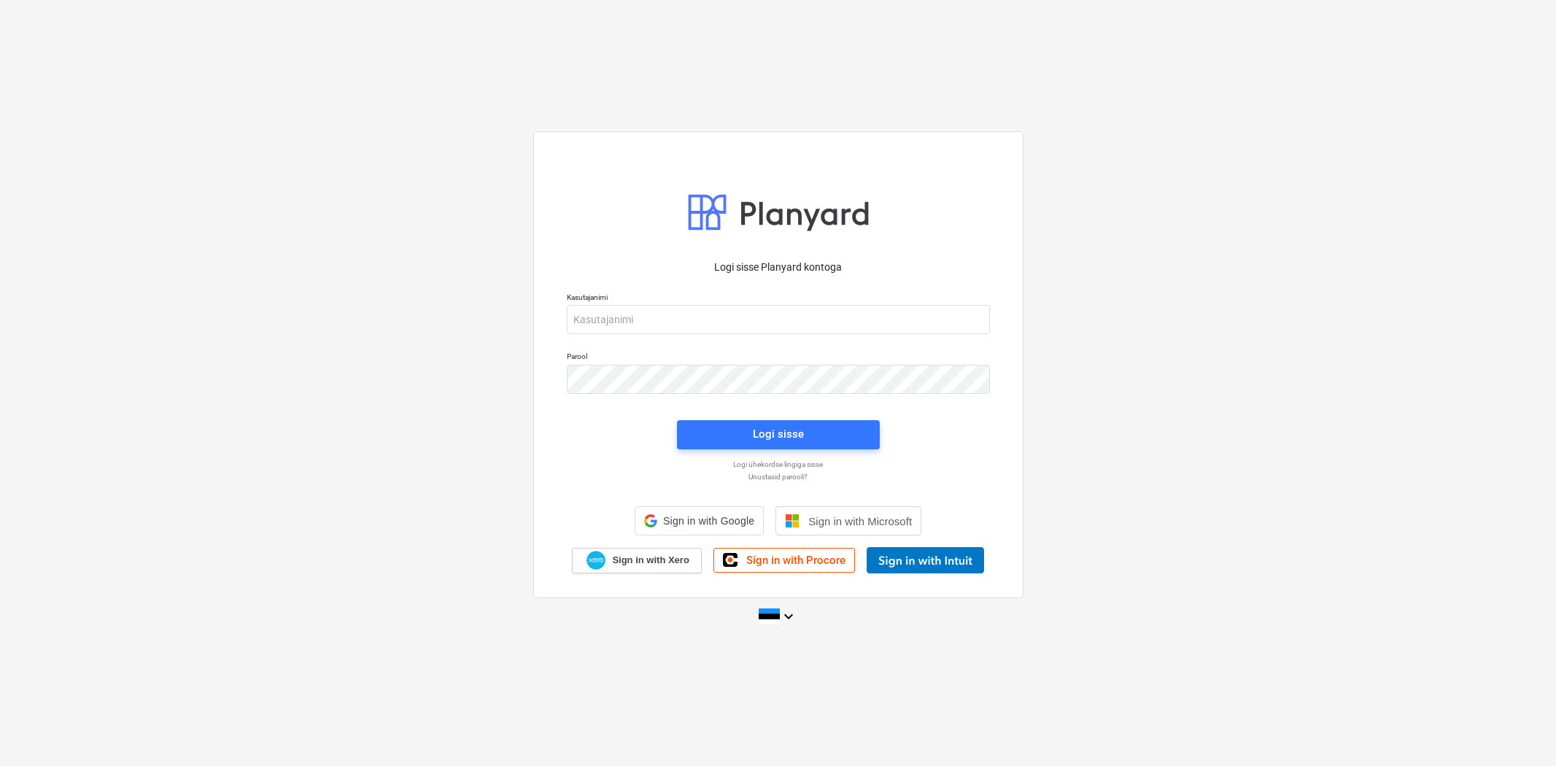 The height and width of the screenshot is (766, 1556). I want to click on div: Logi sisse, so click(778, 434).